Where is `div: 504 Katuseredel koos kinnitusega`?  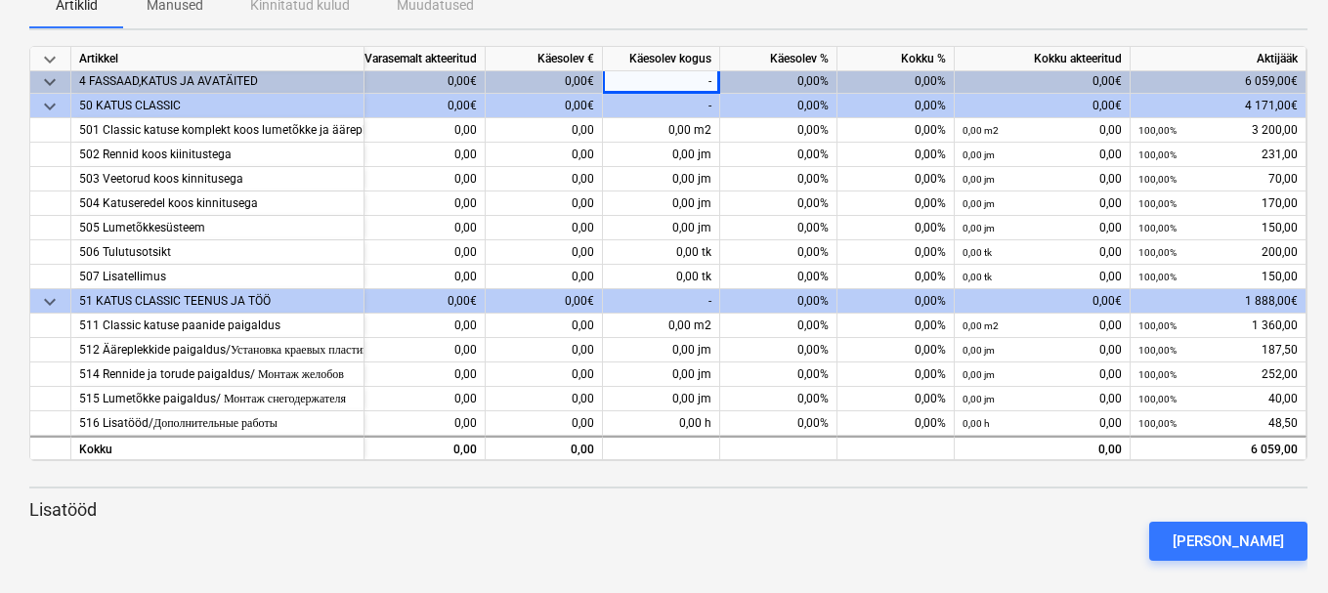
div: 504 Katuseredel koos kinnitusega is located at coordinates (217, 203).